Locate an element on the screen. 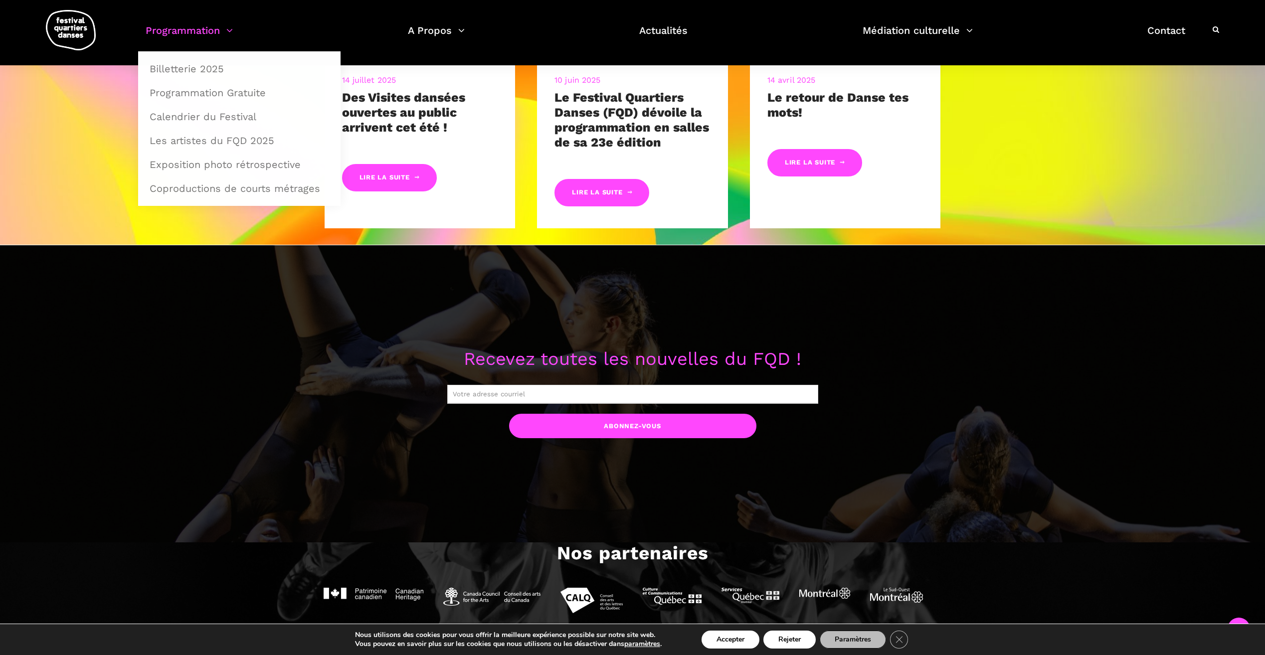 The height and width of the screenshot is (655, 1265). p: Recevez toutes les nouvelles du FQD ! is located at coordinates (633, 360).